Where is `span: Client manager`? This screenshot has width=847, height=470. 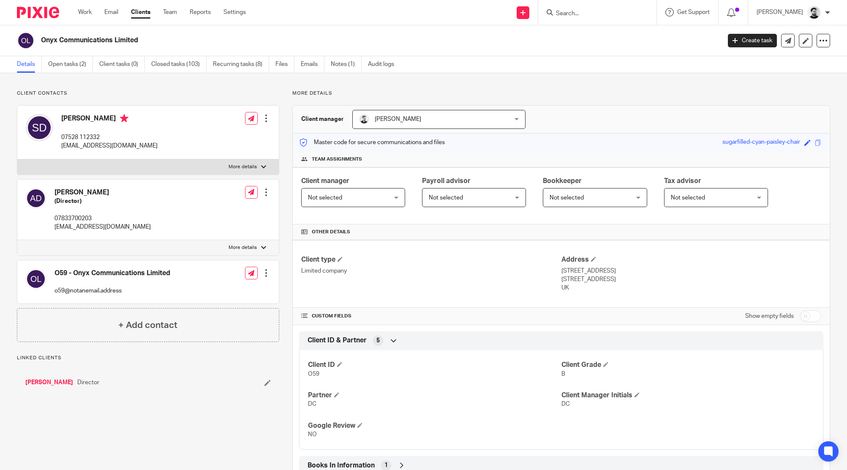
span: Client manager is located at coordinates (325, 181).